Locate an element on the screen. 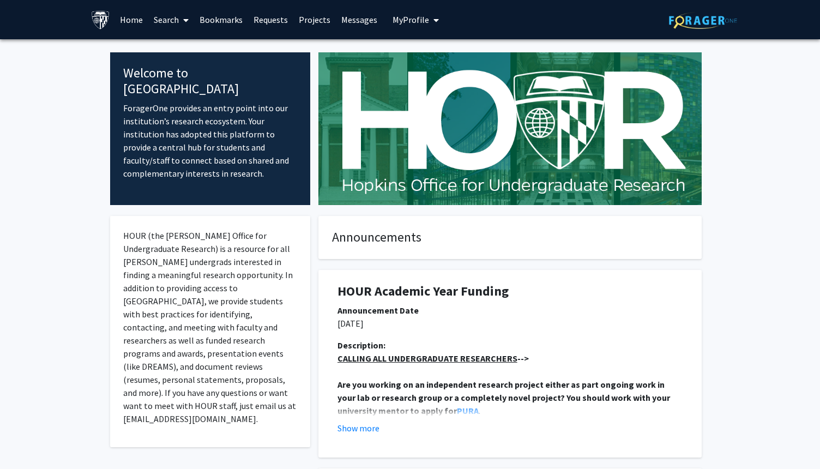 Image resolution: width=820 pixels, height=469 pixels. a: Bookmarks is located at coordinates (221, 20).